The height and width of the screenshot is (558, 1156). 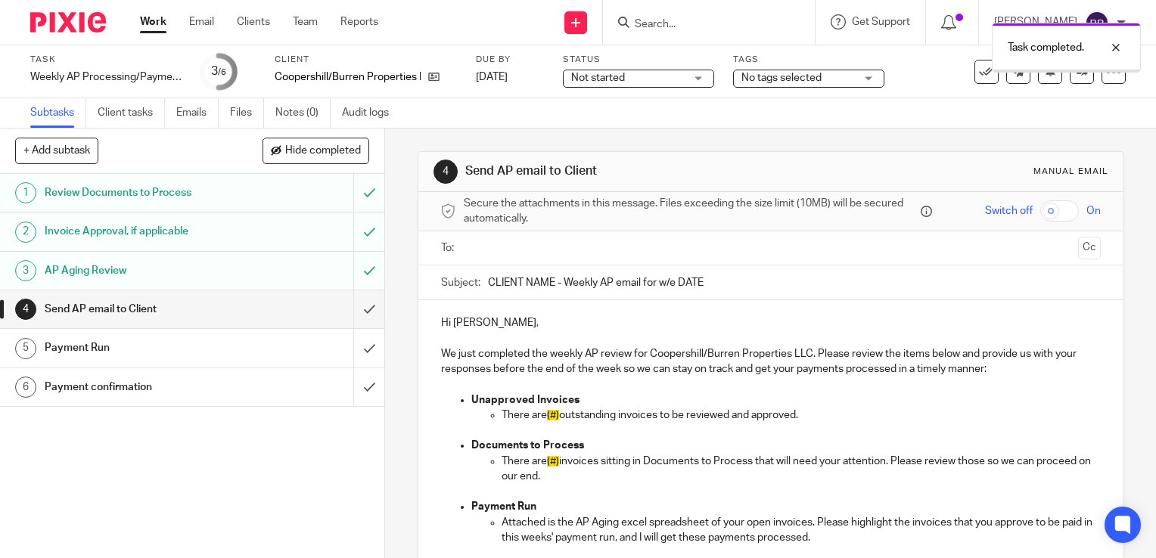 I want to click on small: /6, so click(x=222, y=72).